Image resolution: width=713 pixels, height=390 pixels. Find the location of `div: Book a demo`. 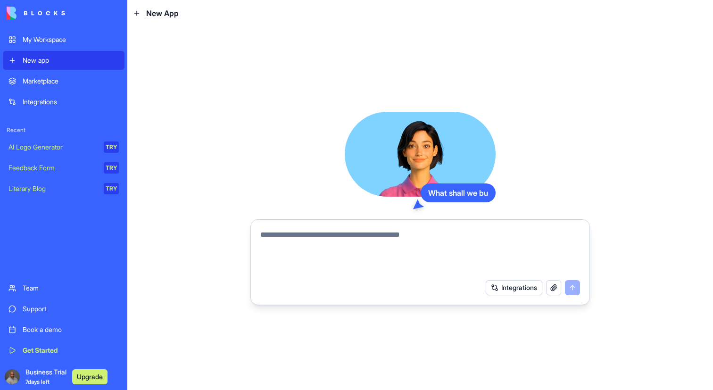

div: Book a demo is located at coordinates (71, 330).